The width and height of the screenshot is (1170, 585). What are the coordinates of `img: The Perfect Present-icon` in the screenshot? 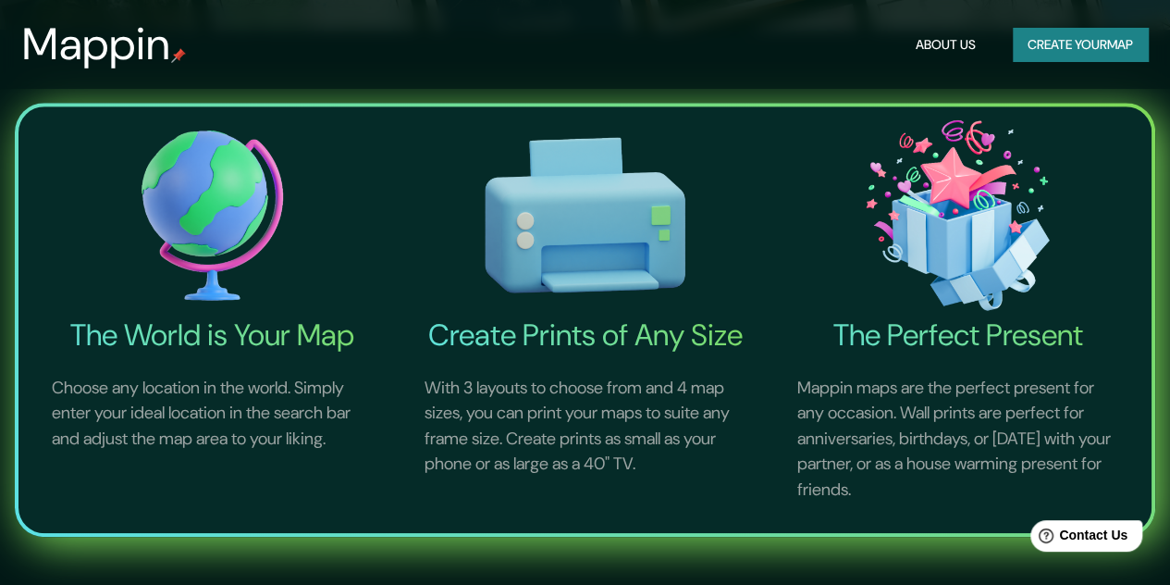 It's located at (958, 215).